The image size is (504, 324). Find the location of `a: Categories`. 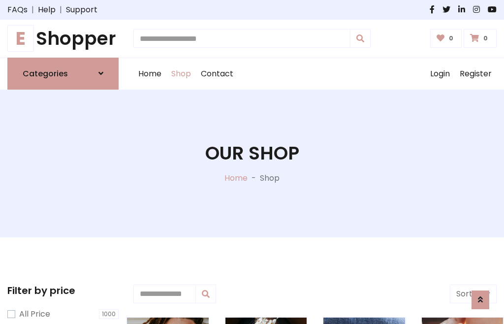

a: Categories is located at coordinates (63, 73).